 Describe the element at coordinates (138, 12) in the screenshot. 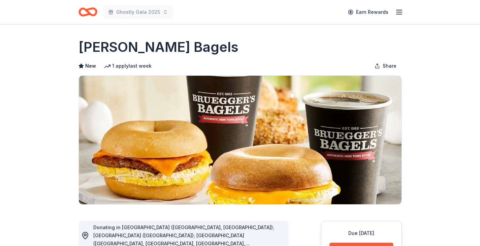

I see `span: Ghostly Gala 2025` at that location.